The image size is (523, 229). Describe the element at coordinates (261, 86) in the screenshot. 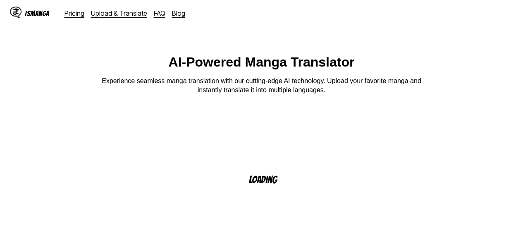

I see `p: Experience seamless manga translation with our cutting-edge AI technology. Upload your favorite m...` at that location.